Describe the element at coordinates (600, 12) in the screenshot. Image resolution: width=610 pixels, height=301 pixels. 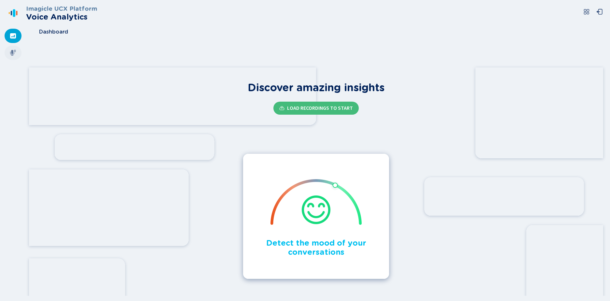
I see `svg: box-arrow-left` at that location.